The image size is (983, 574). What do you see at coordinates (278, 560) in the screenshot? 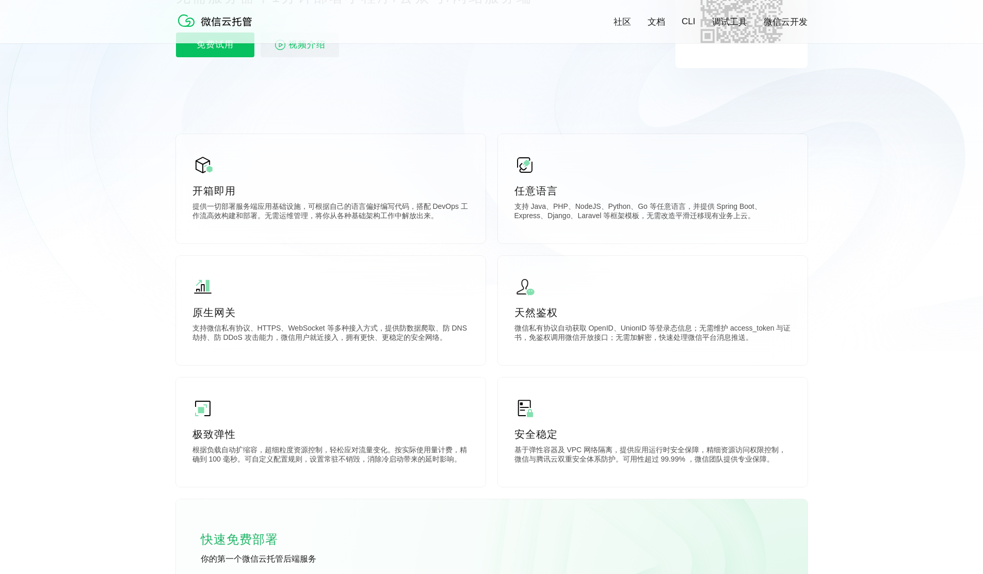
I see `p: 你的第一个微信云托管后端服务` at bounding box center [278, 560].